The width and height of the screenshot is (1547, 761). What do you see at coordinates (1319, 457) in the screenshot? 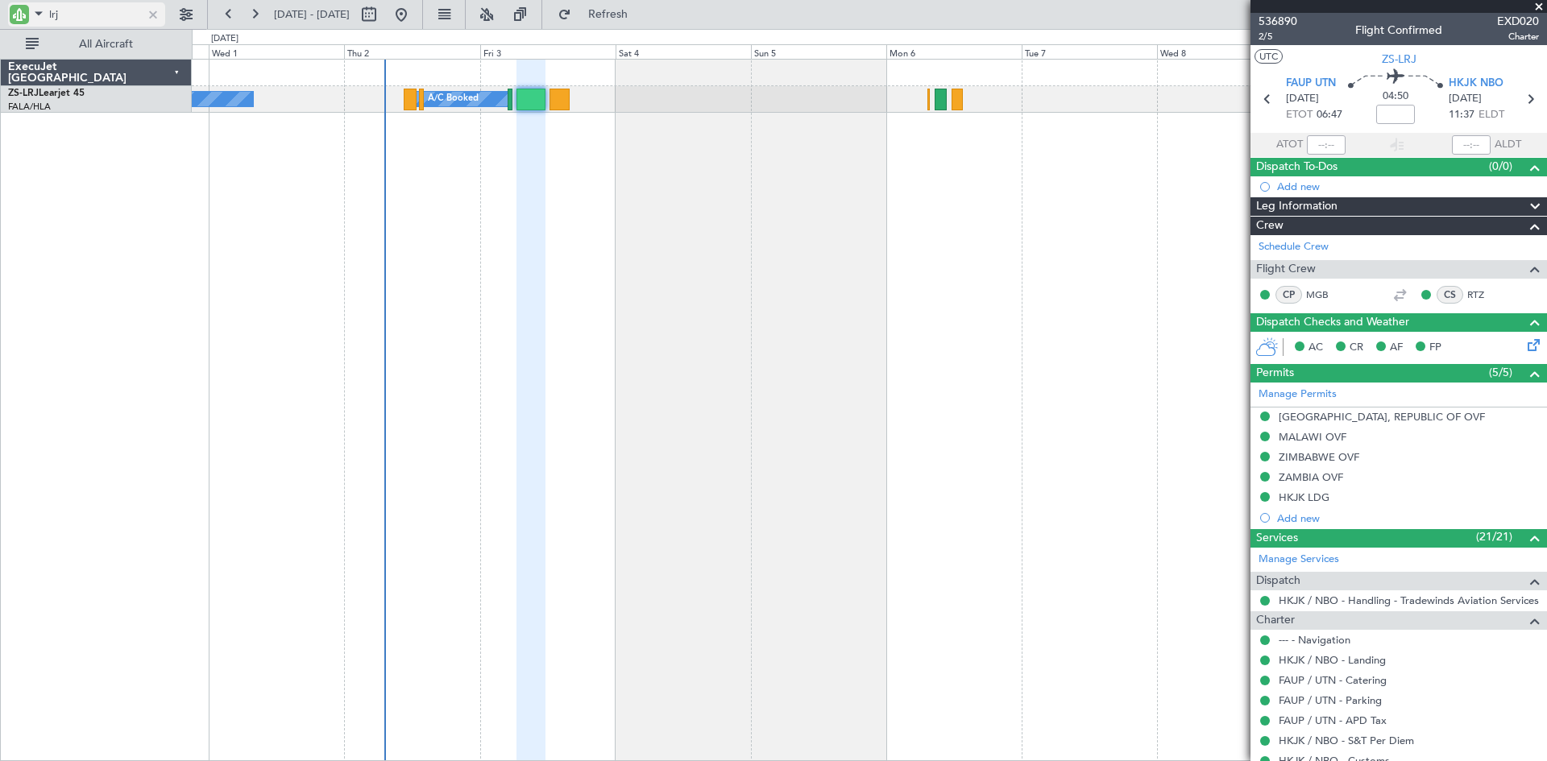
I see `div: ZIMBABWE OVF` at bounding box center [1319, 457].